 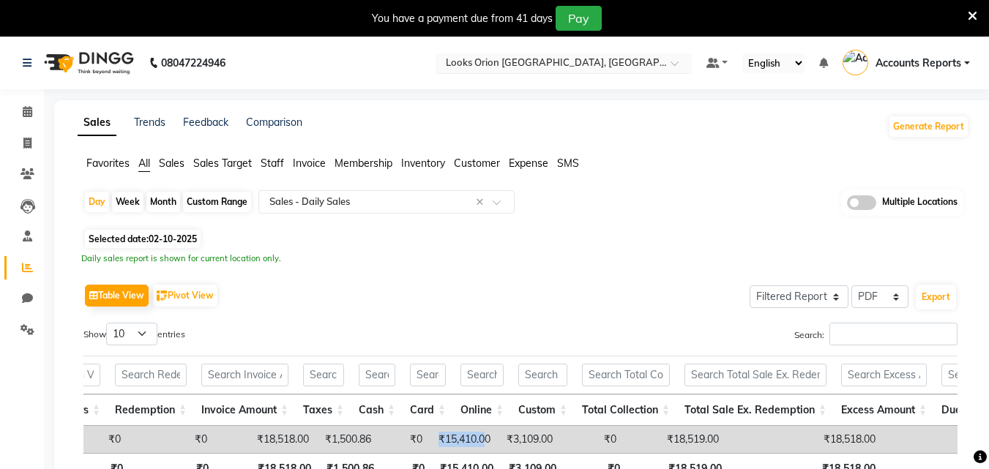 What do you see at coordinates (626, 410) in the screenshot?
I see `th: Total Collection: activate to sort column ascending` at bounding box center [626, 410].